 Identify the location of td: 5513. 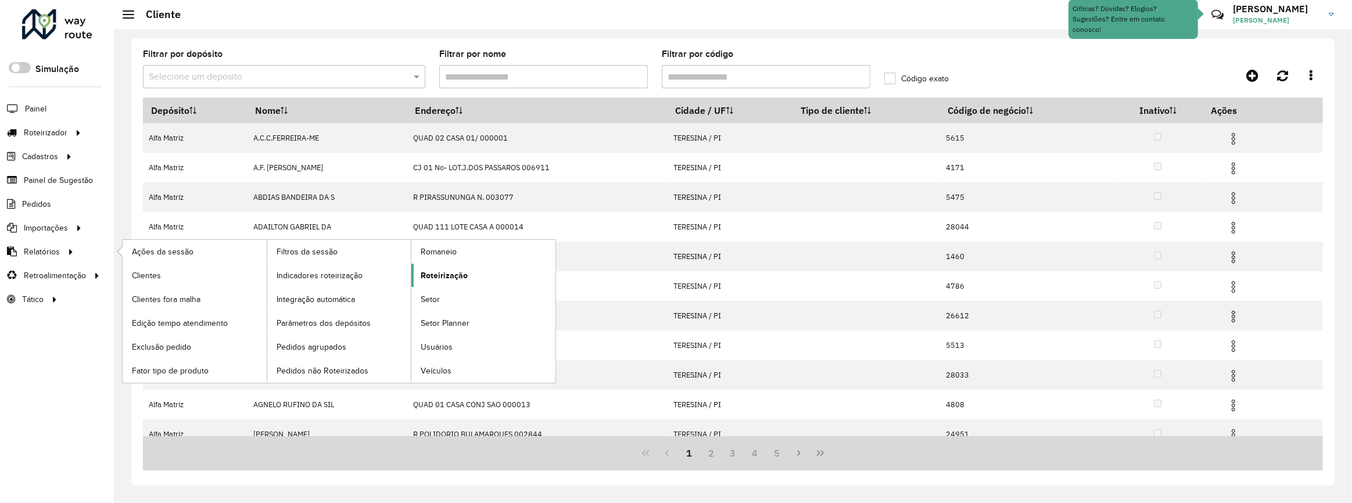
(1026, 345).